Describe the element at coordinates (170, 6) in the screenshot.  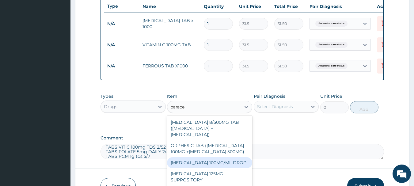
I see `th: Name` at that location.